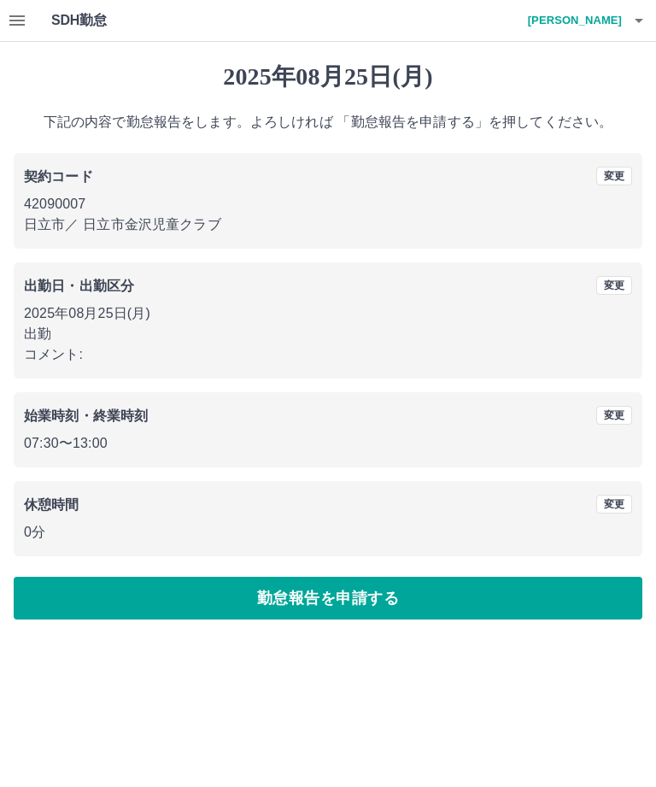 This screenshot has width=656, height=787. What do you see at coordinates (328, 77) in the screenshot?
I see `h1: 2025年08月25日(月)` at bounding box center [328, 77].